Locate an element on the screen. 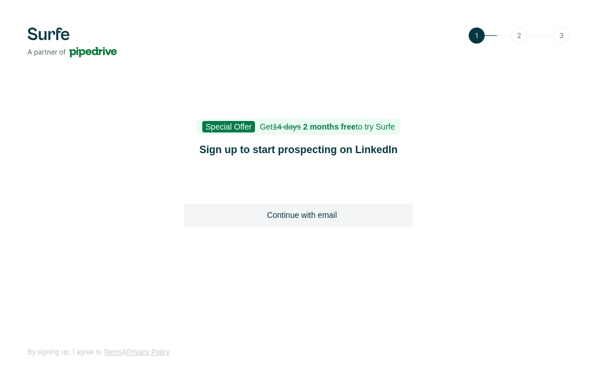 This screenshot has width=597, height=371. span: Special Offer is located at coordinates (229, 127).